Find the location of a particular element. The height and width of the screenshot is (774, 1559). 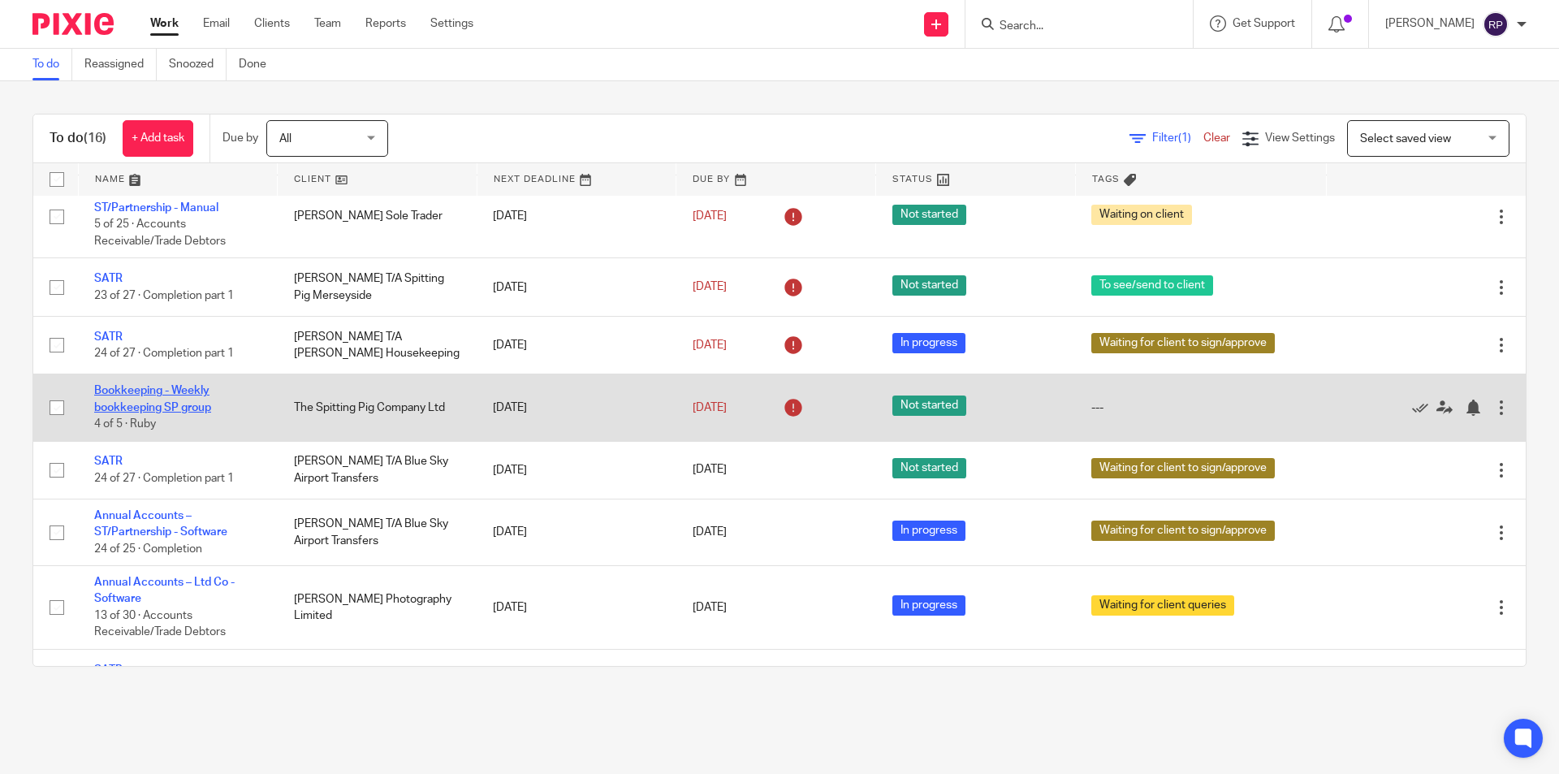

a: Email is located at coordinates (216, 24).